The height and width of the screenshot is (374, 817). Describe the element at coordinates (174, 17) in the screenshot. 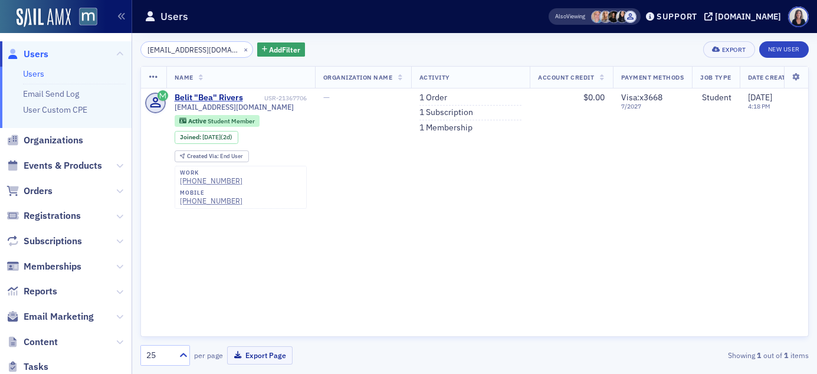

I see `h1: Users` at that location.